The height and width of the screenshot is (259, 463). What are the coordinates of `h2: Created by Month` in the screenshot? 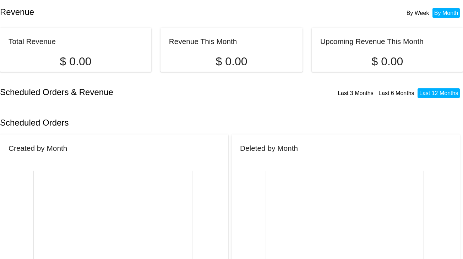 It's located at (38, 148).